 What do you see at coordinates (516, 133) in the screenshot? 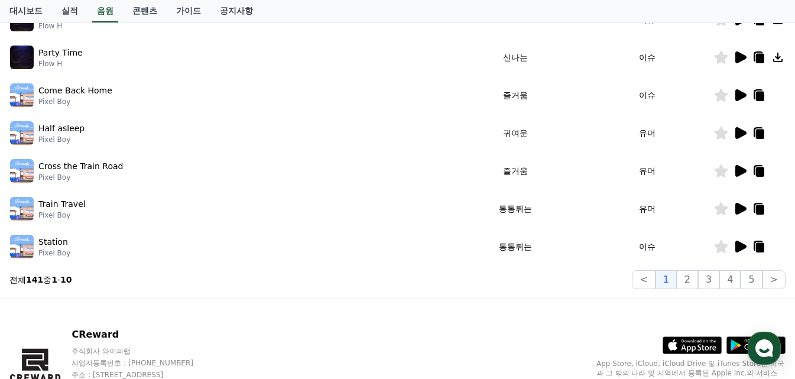
I see `td: 귀여운` at bounding box center [516, 133].